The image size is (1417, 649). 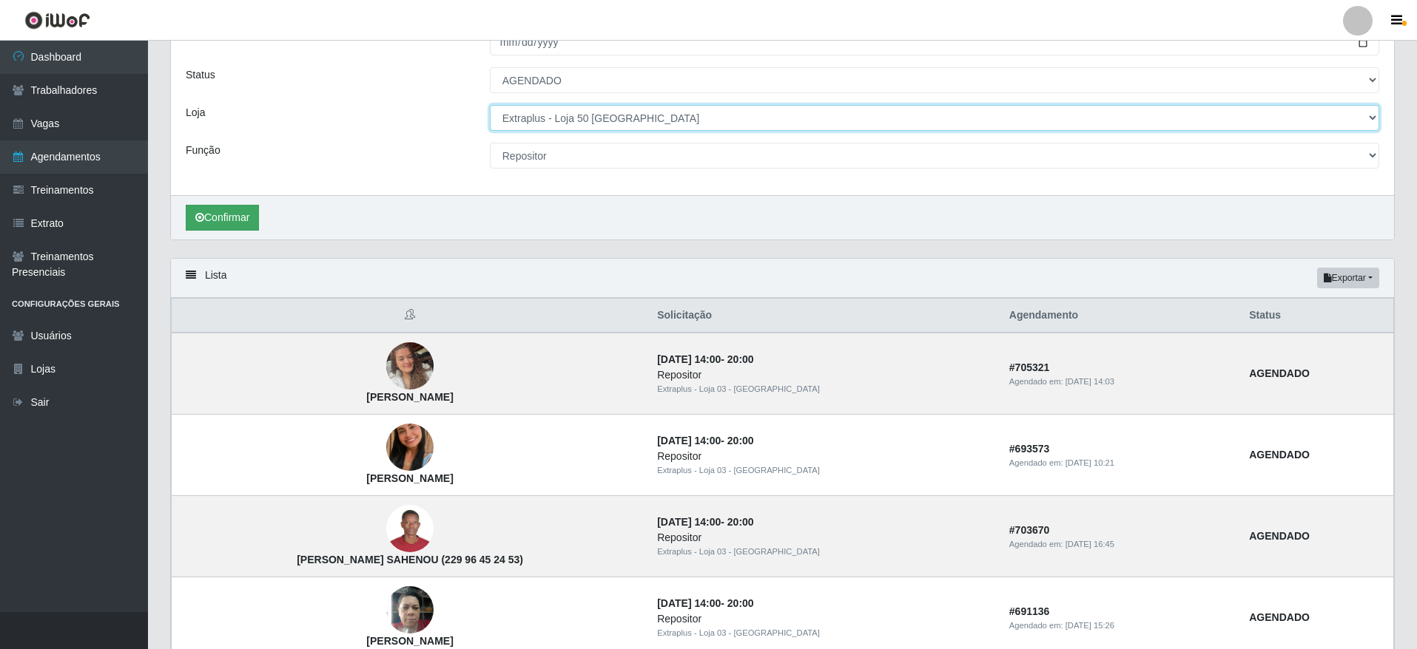 What do you see at coordinates (410, 529) in the screenshot?
I see `img: Stalin K. SAHENOU (229 96 45 24 53)` at bounding box center [410, 529].